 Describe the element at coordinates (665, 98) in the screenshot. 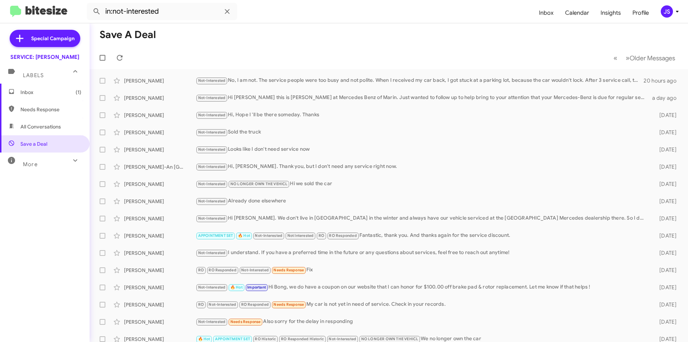

I see `div: a day ago` at that location.